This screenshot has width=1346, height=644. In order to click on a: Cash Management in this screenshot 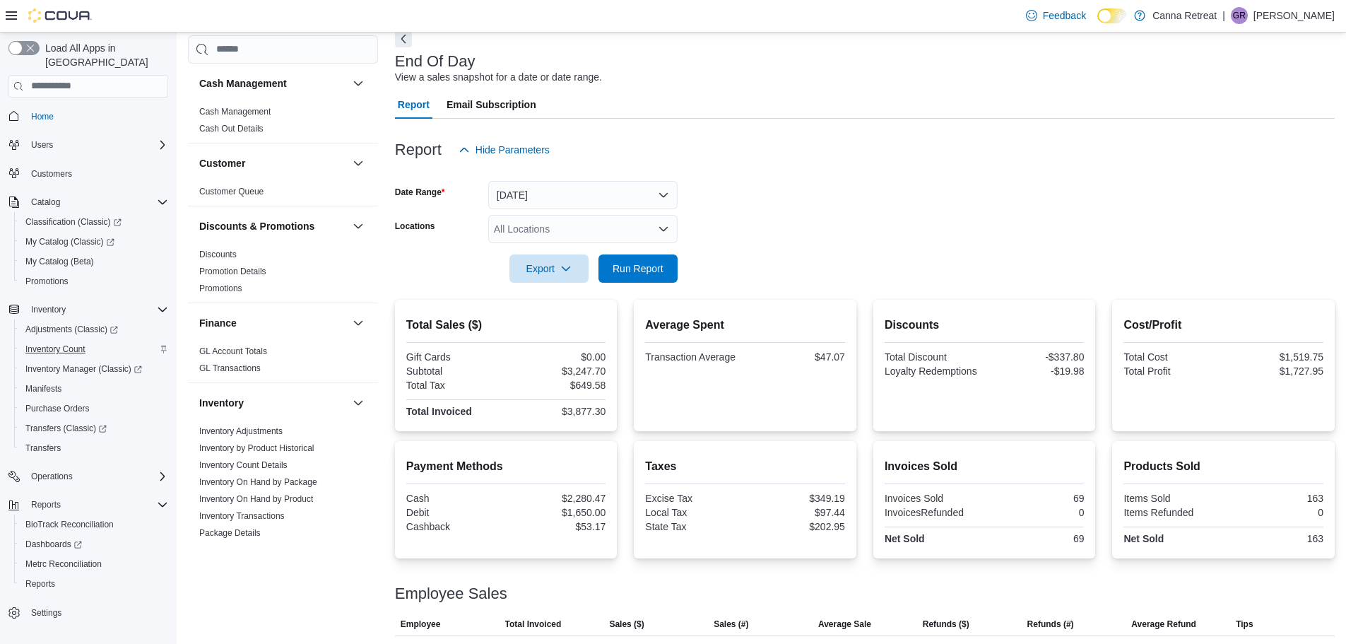, I will do `click(235, 112)`.